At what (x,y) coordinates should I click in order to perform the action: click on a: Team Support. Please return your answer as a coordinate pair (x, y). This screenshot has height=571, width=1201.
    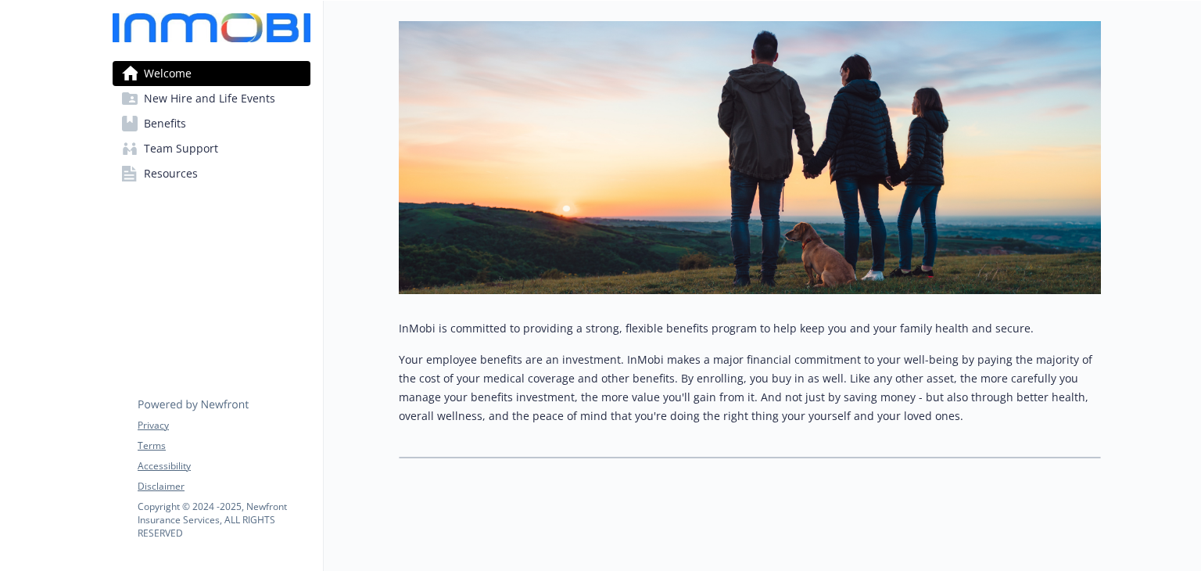
    Looking at the image, I should click on (211, 149).